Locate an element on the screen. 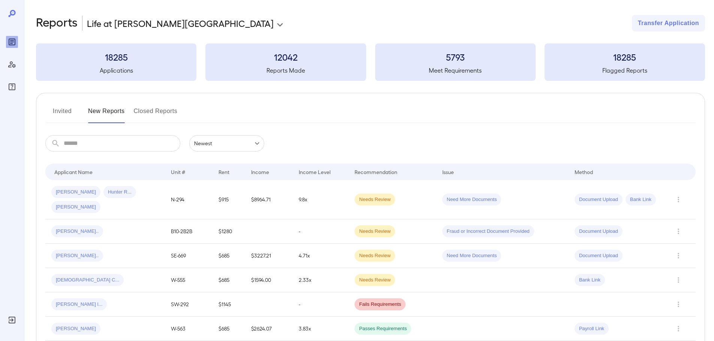 This screenshot has height=341, width=714. td: $1594.00 is located at coordinates (269, 280).